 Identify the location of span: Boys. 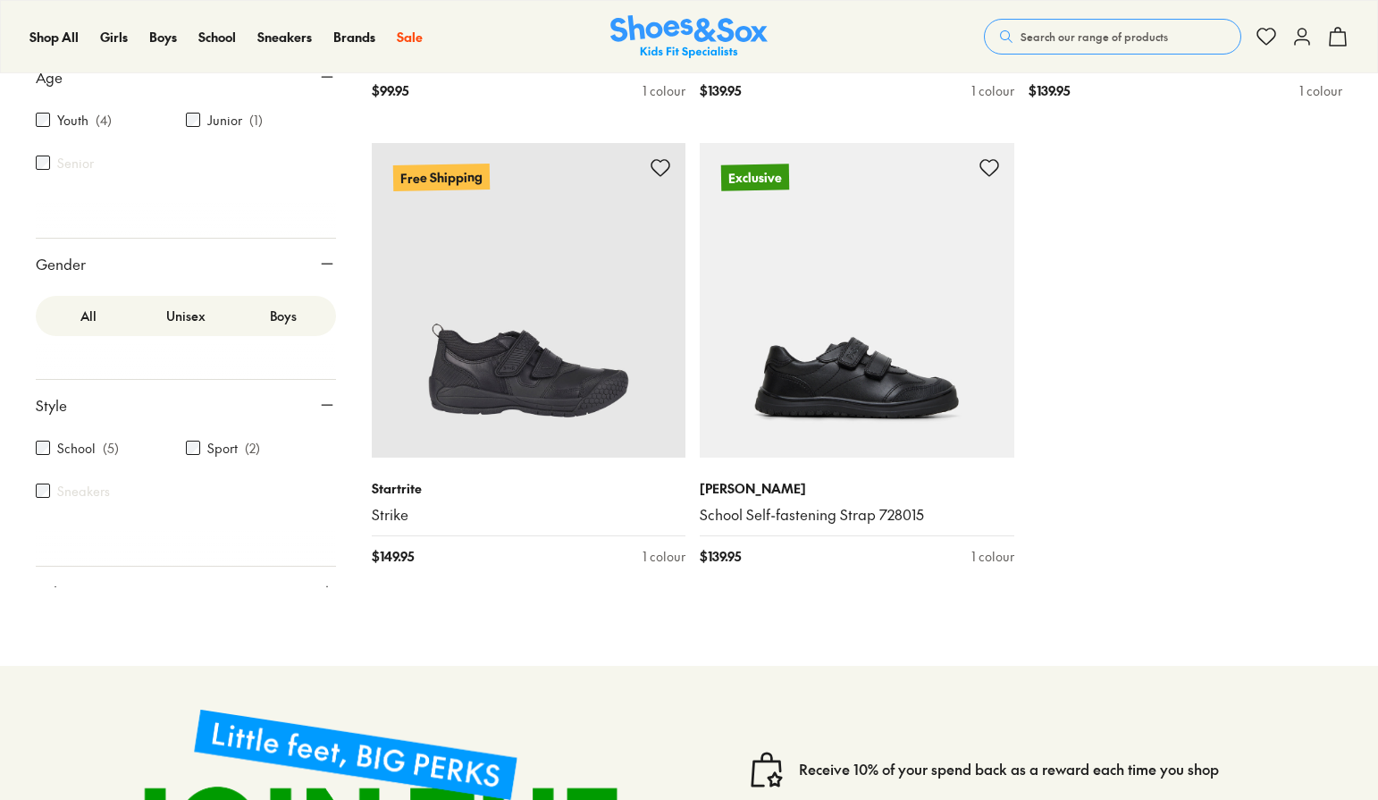
(163, 37).